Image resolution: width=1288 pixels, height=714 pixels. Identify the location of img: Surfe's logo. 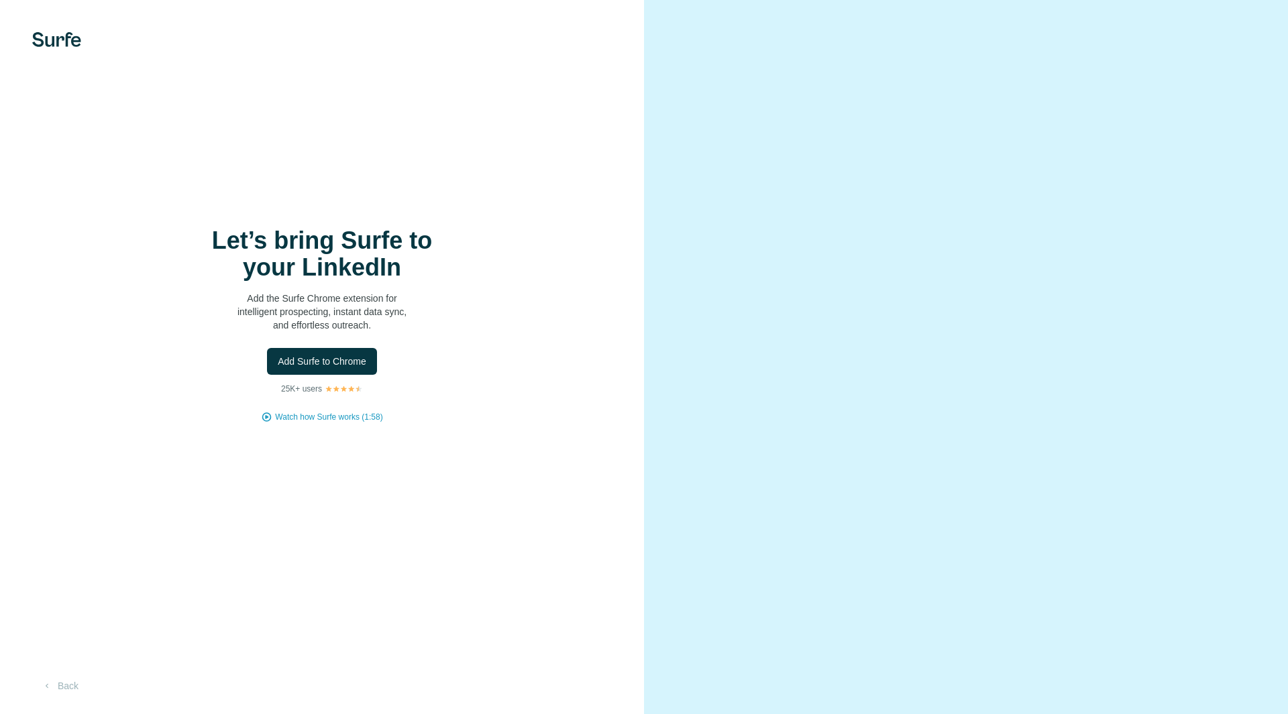
(56, 40).